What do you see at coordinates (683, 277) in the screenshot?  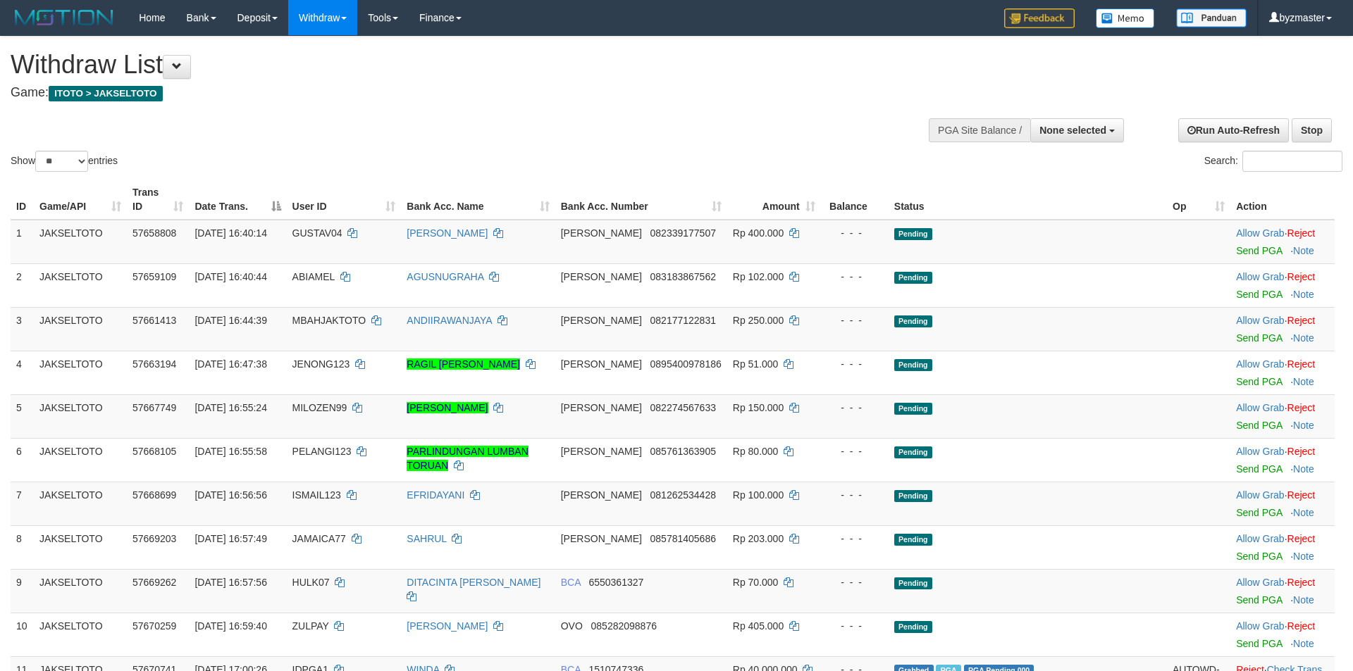 I see `span: Copy 083183867562 to clipboard` at bounding box center [683, 277].